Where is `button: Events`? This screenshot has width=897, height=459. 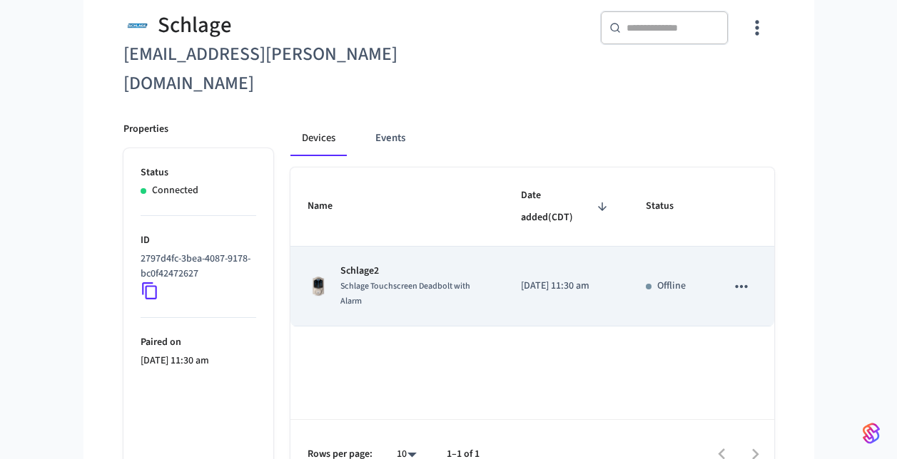 button: Events is located at coordinates (390, 139).